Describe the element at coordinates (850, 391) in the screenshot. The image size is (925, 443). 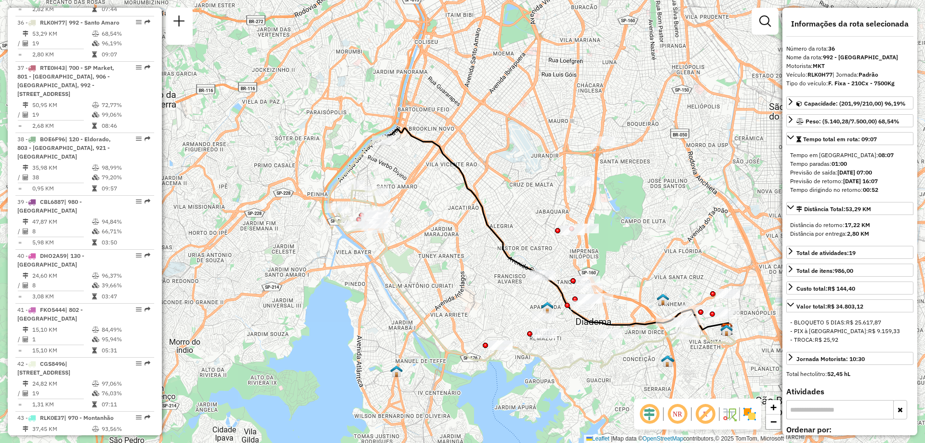
I see `h4: Atividades` at that location.